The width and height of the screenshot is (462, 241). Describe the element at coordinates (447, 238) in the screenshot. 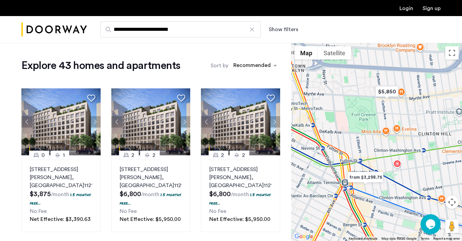

I see `a: Report a map error` at that location.